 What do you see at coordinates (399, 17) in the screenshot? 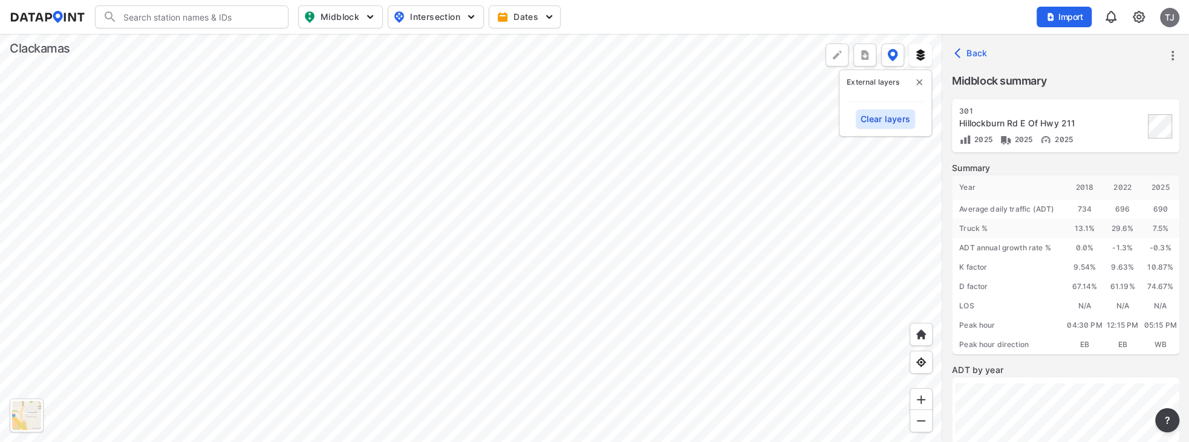
I see `img: map_pin_int.54838e6b.svg` at bounding box center [399, 17].